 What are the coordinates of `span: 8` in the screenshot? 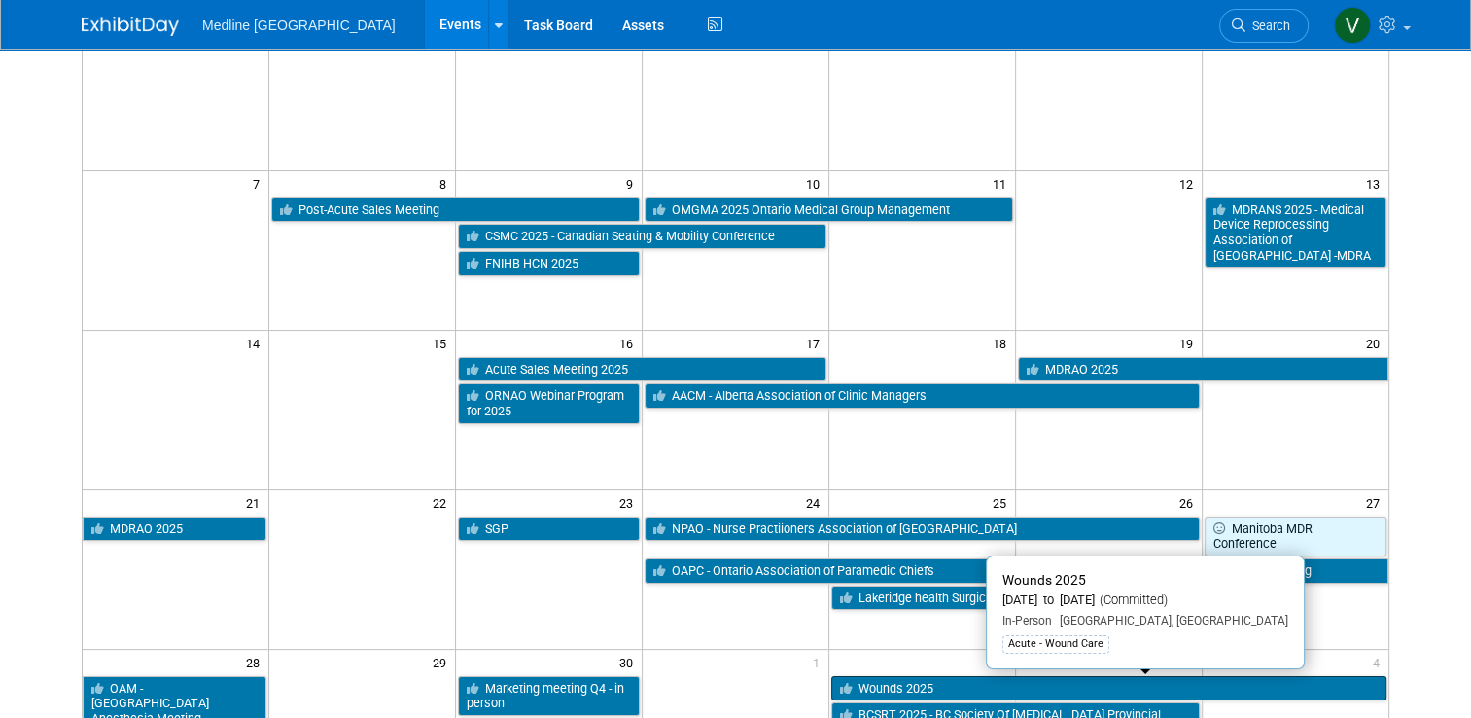 It's located at (446, 183).